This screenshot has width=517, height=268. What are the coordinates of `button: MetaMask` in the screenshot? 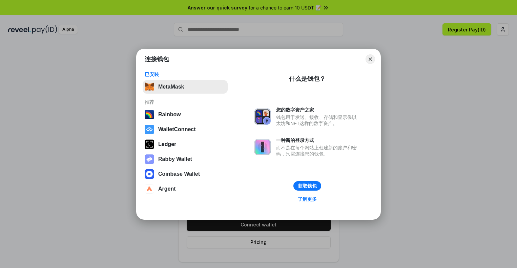 It's located at (185, 87).